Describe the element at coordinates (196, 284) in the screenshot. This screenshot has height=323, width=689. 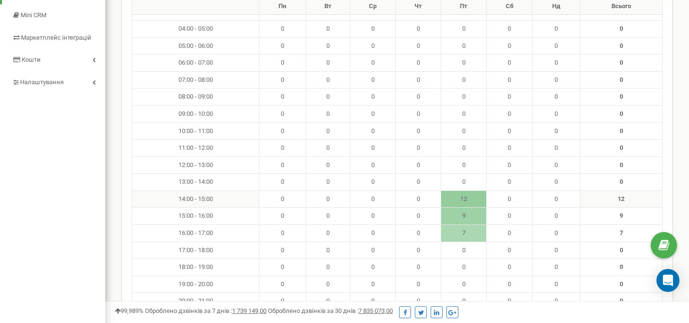
I see `td: 19:00 - 20:00` at that location.